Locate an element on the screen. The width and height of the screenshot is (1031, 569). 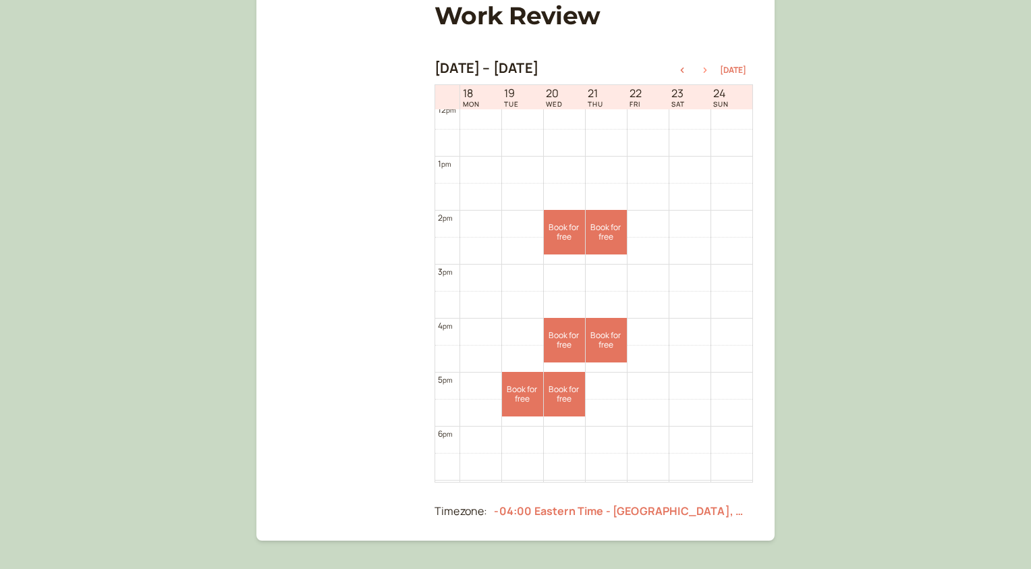
span: THU is located at coordinates (595, 104).